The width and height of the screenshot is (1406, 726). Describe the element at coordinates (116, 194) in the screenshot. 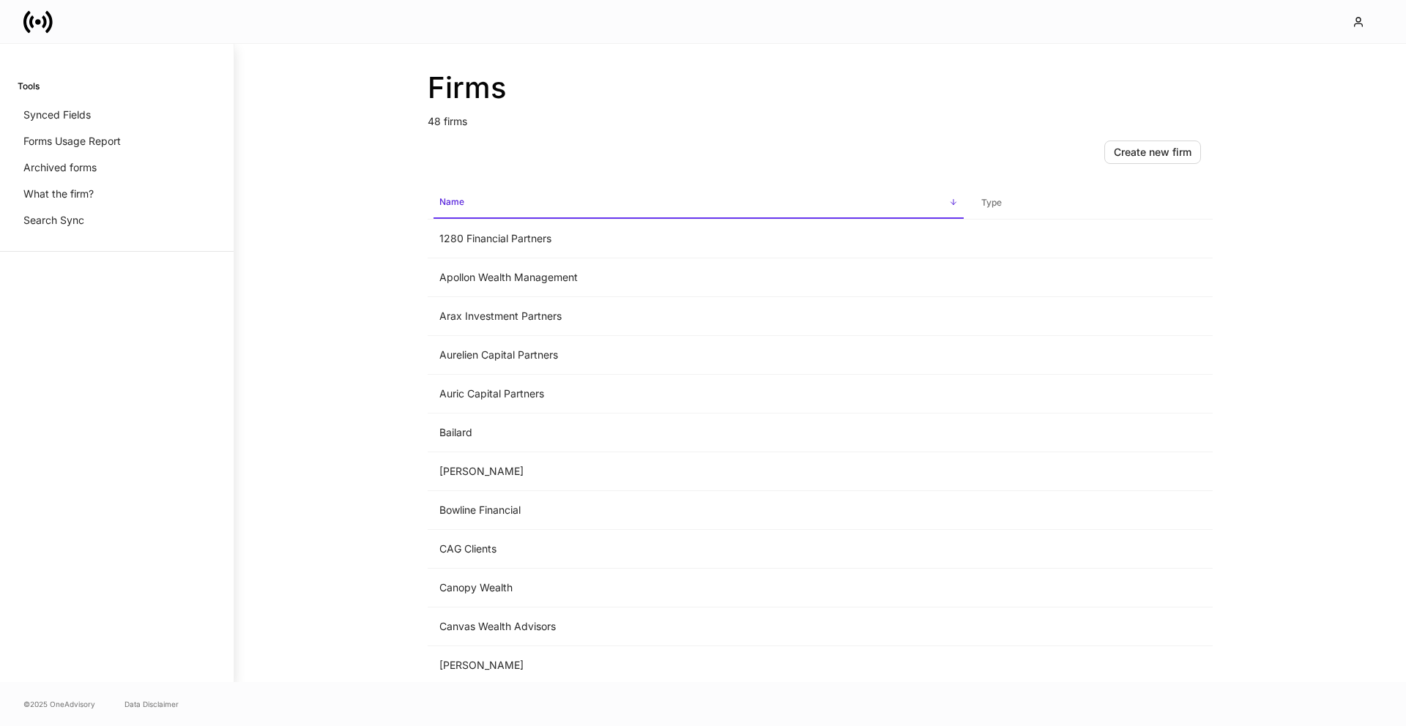

I see `a: What the firm?` at that location.